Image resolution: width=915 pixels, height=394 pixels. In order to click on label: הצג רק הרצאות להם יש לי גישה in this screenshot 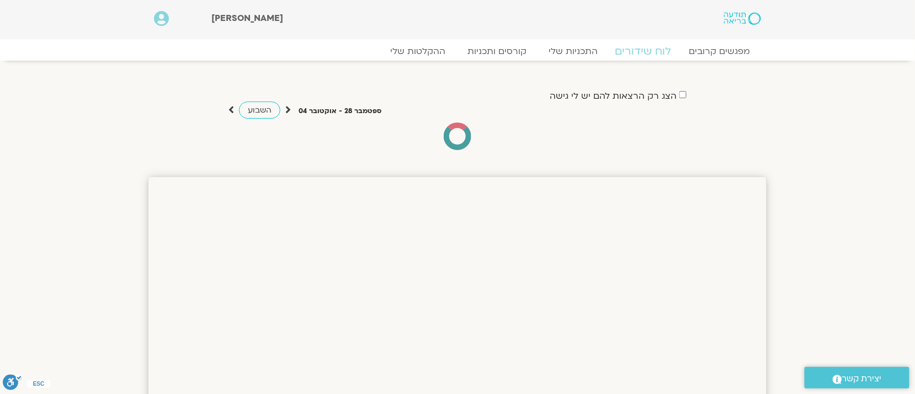, I will do `click(613, 96)`.